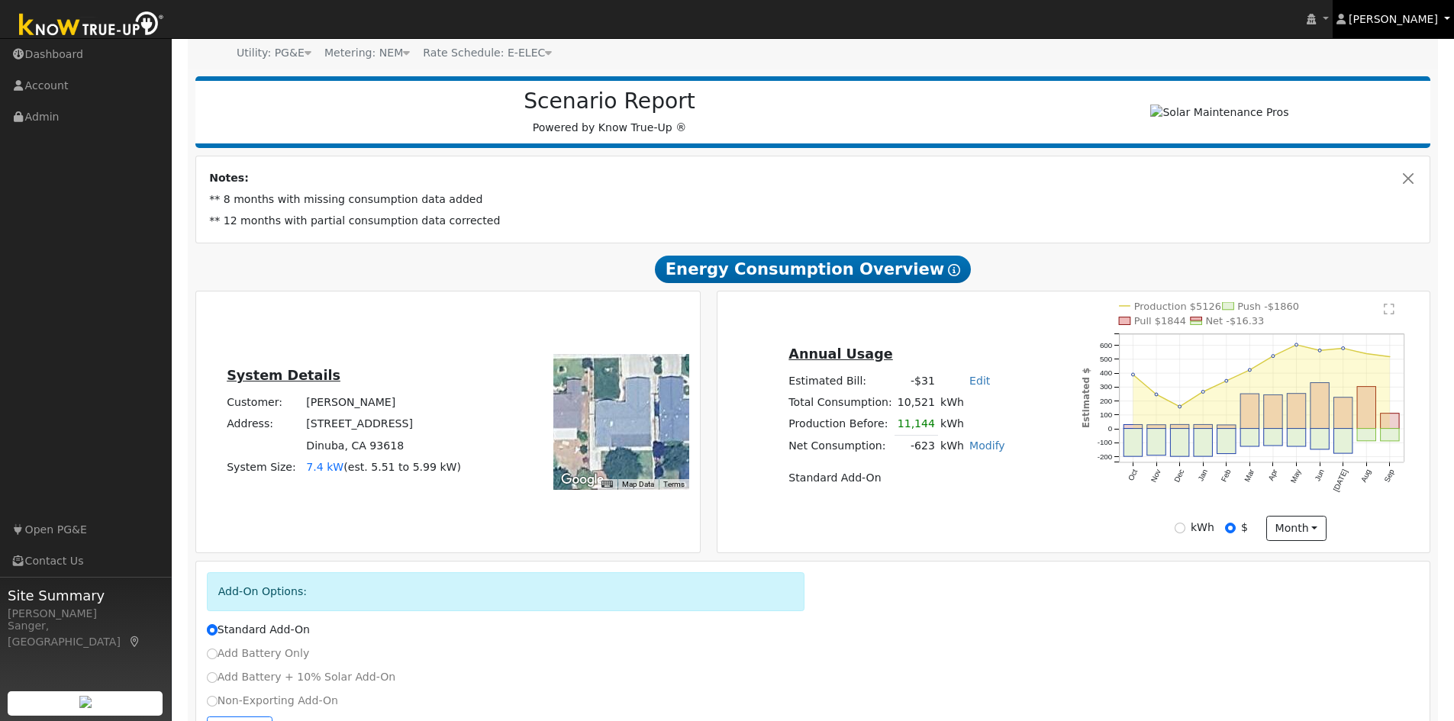 This screenshot has width=1454, height=721. What do you see at coordinates (1160, 321) in the screenshot?
I see `text: Pull $1844` at bounding box center [1160, 321].